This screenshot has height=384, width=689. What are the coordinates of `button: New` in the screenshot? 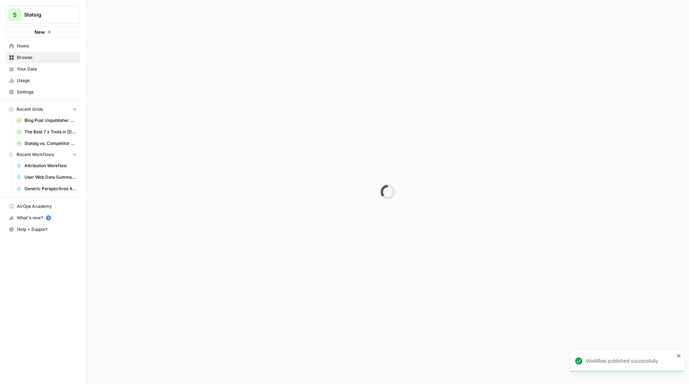 It's located at (43, 32).